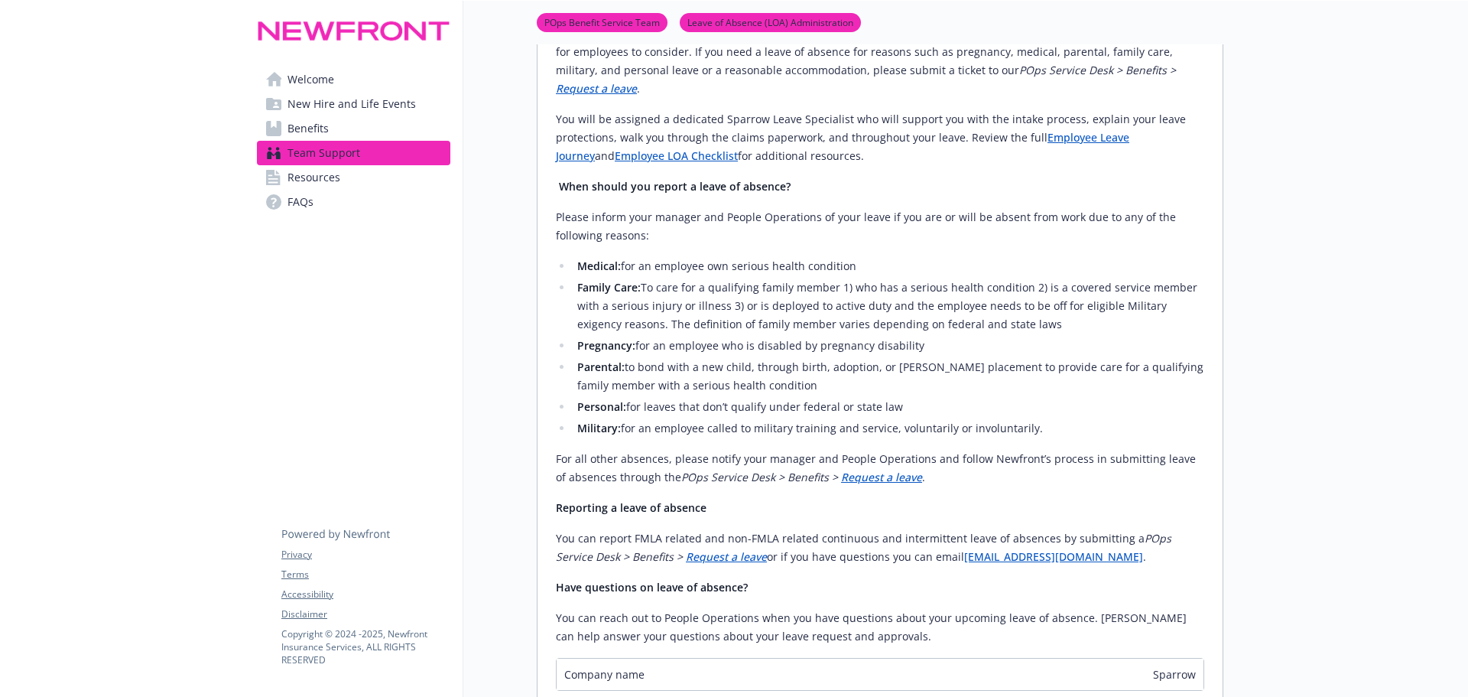 This screenshot has height=697, width=1468. What do you see at coordinates (889, 346) in the screenshot?
I see `li: for an employee who is disabled by pregnancy disability` at bounding box center [889, 346].